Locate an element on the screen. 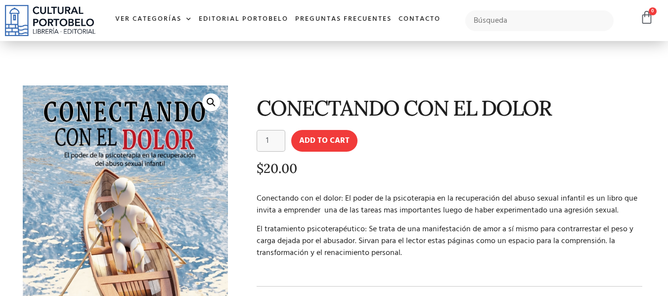  span: 0 is located at coordinates (653, 11).